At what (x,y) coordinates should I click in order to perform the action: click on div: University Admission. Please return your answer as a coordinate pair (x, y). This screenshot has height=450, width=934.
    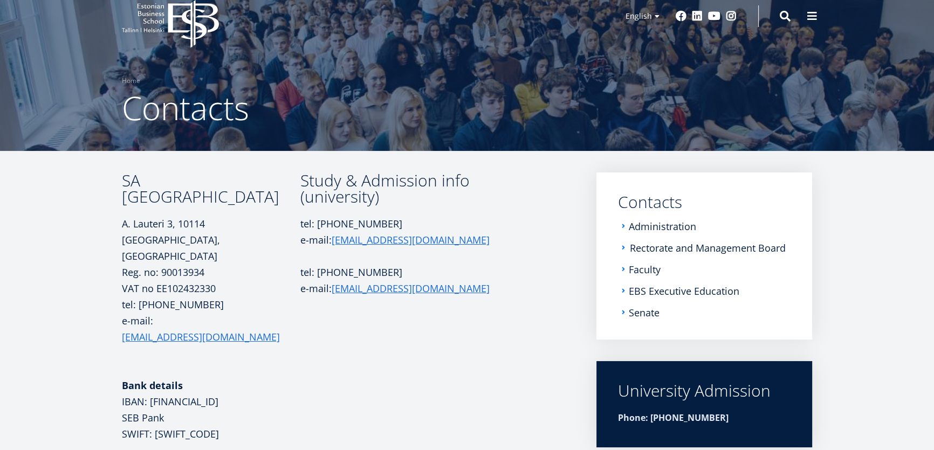
    Looking at the image, I should click on (704, 391).